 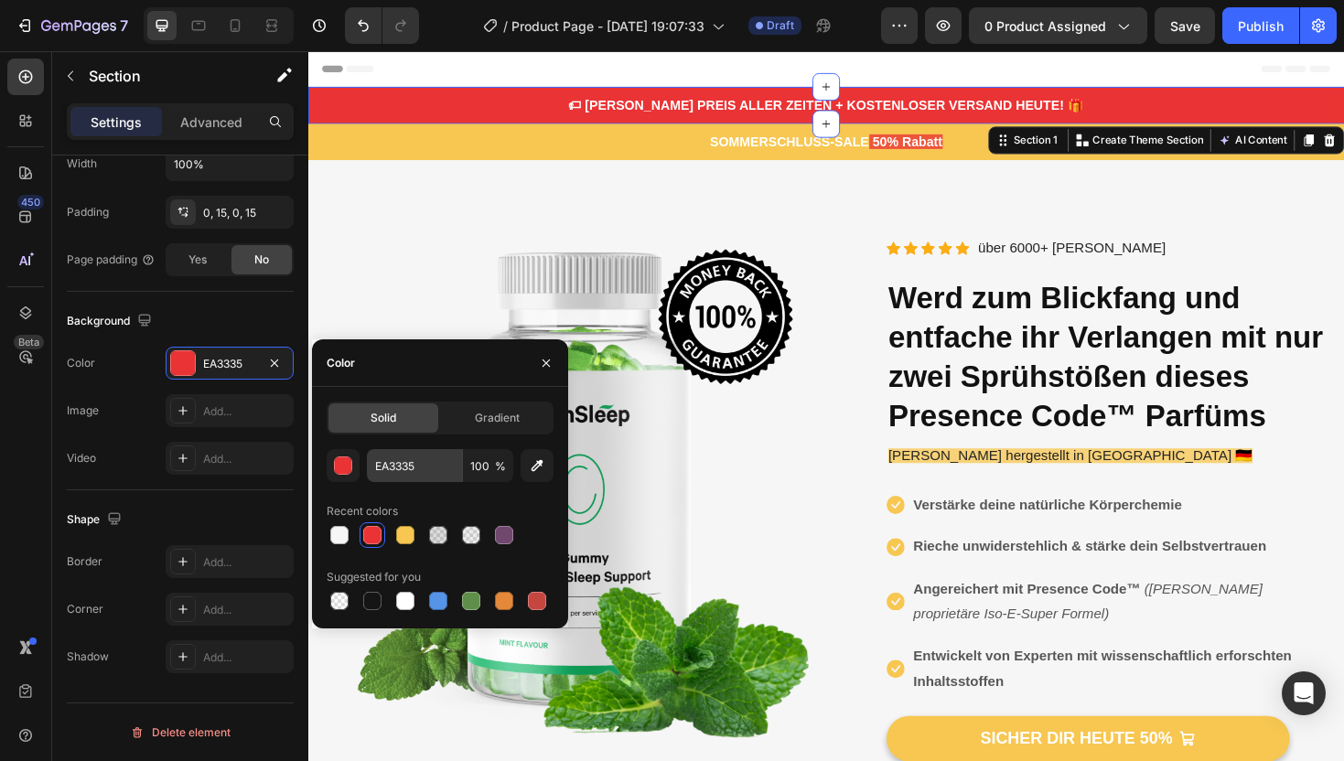 What do you see at coordinates (230, 364) in the screenshot?
I see `div: EA3335` at bounding box center [230, 364].